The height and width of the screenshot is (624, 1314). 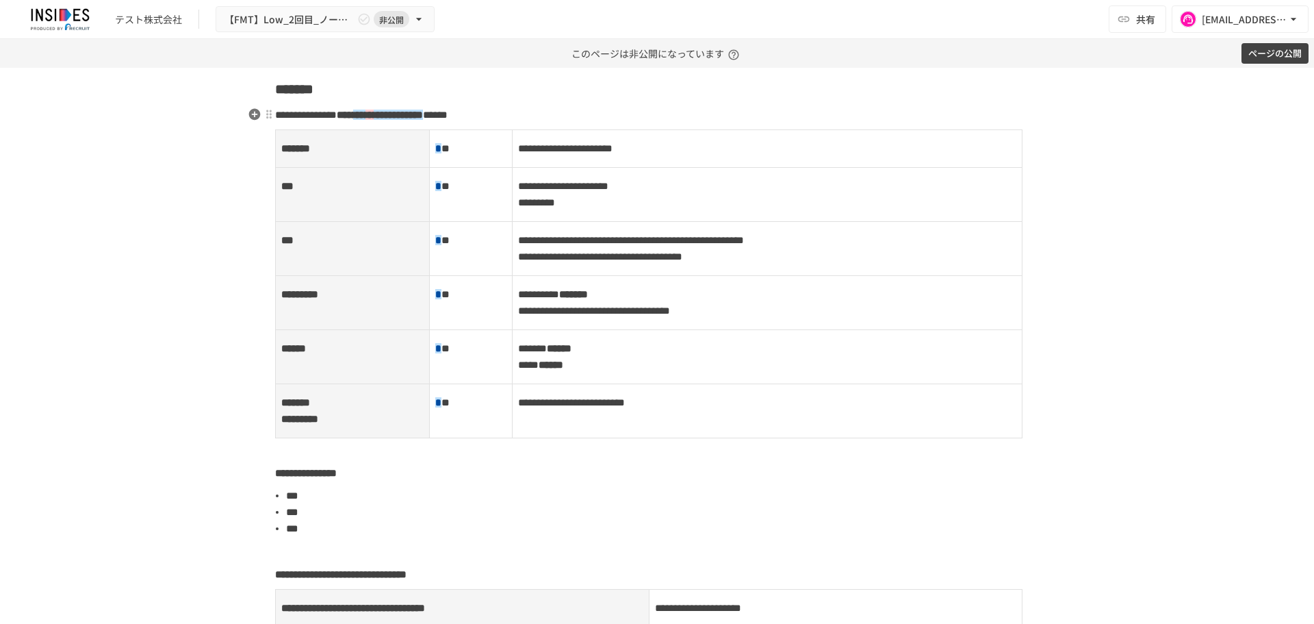 I want to click on button: ページの公開, so click(x=1275, y=53).